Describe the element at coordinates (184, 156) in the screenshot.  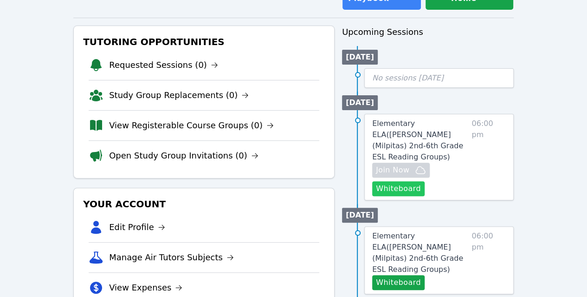
I see `a: Open Study Group Invitations (0)` at that location.